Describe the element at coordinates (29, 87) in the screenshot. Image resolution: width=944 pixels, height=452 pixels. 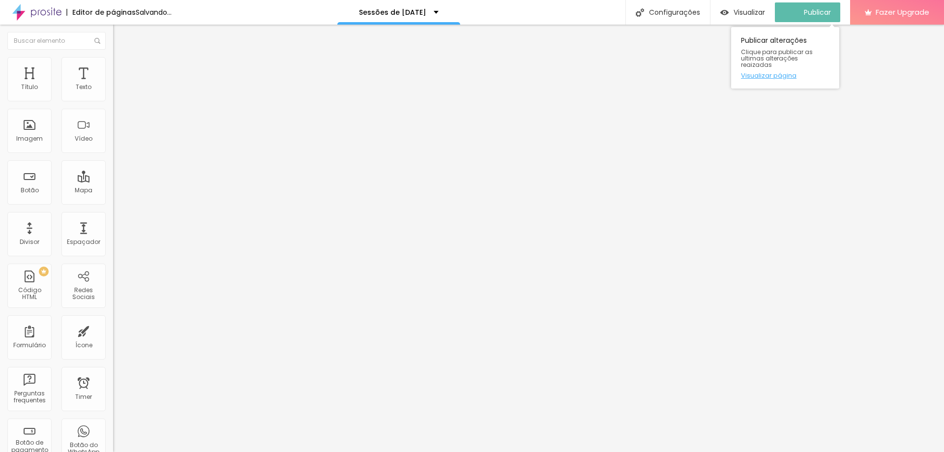
I see `div: Título` at that location.